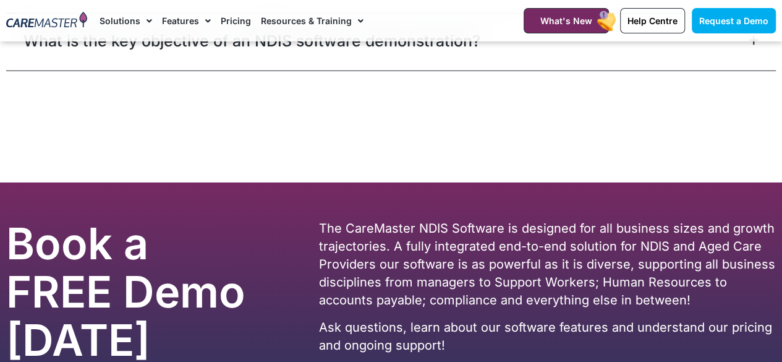  What do you see at coordinates (566, 20) in the screenshot?
I see `span: What's New` at bounding box center [566, 20].